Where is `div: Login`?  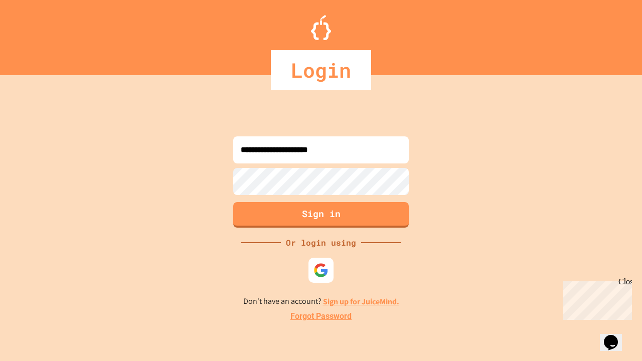
div: Login is located at coordinates (321, 70).